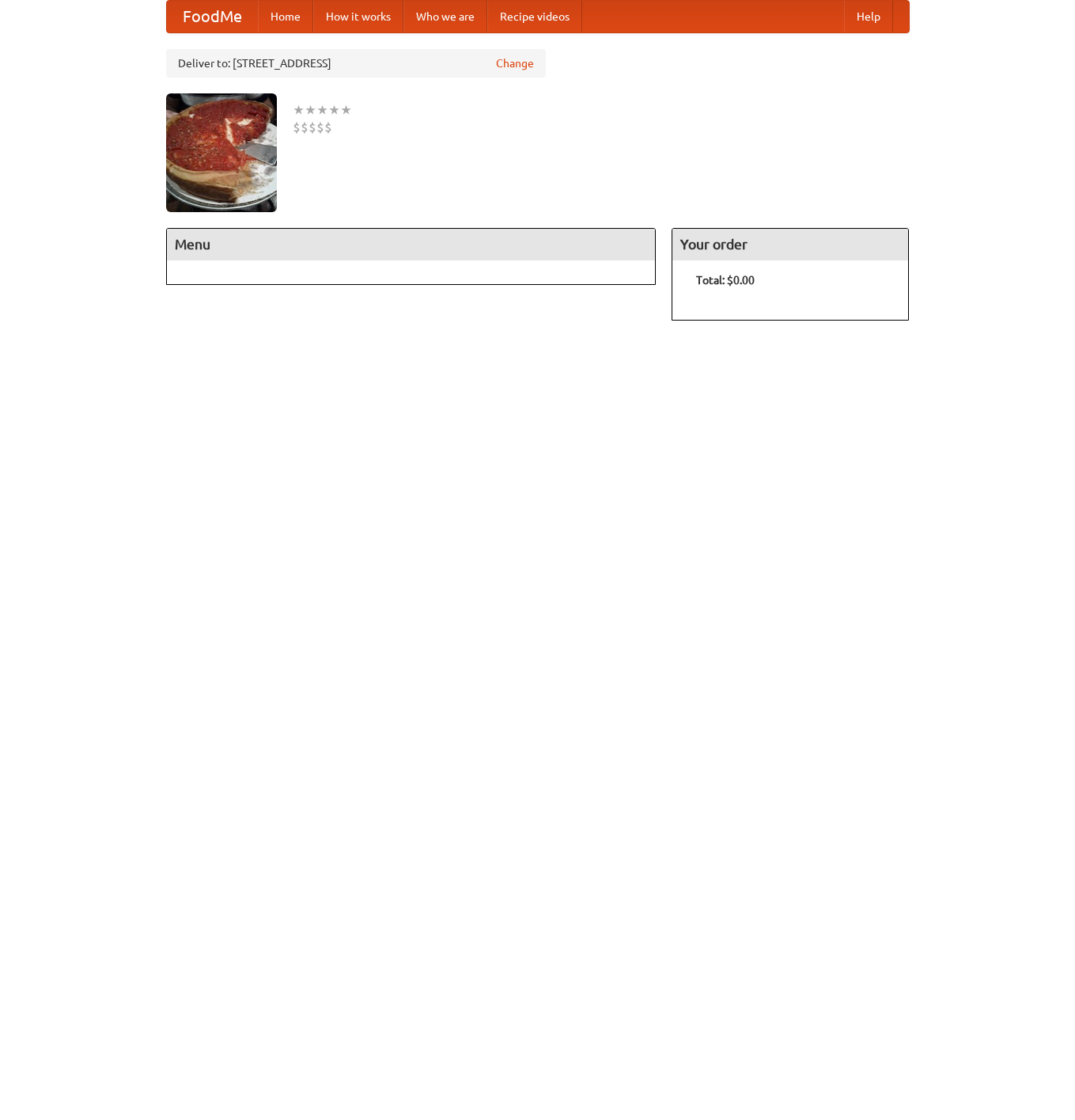 This screenshot has width=1075, height=1120. I want to click on a: FoodMe, so click(212, 17).